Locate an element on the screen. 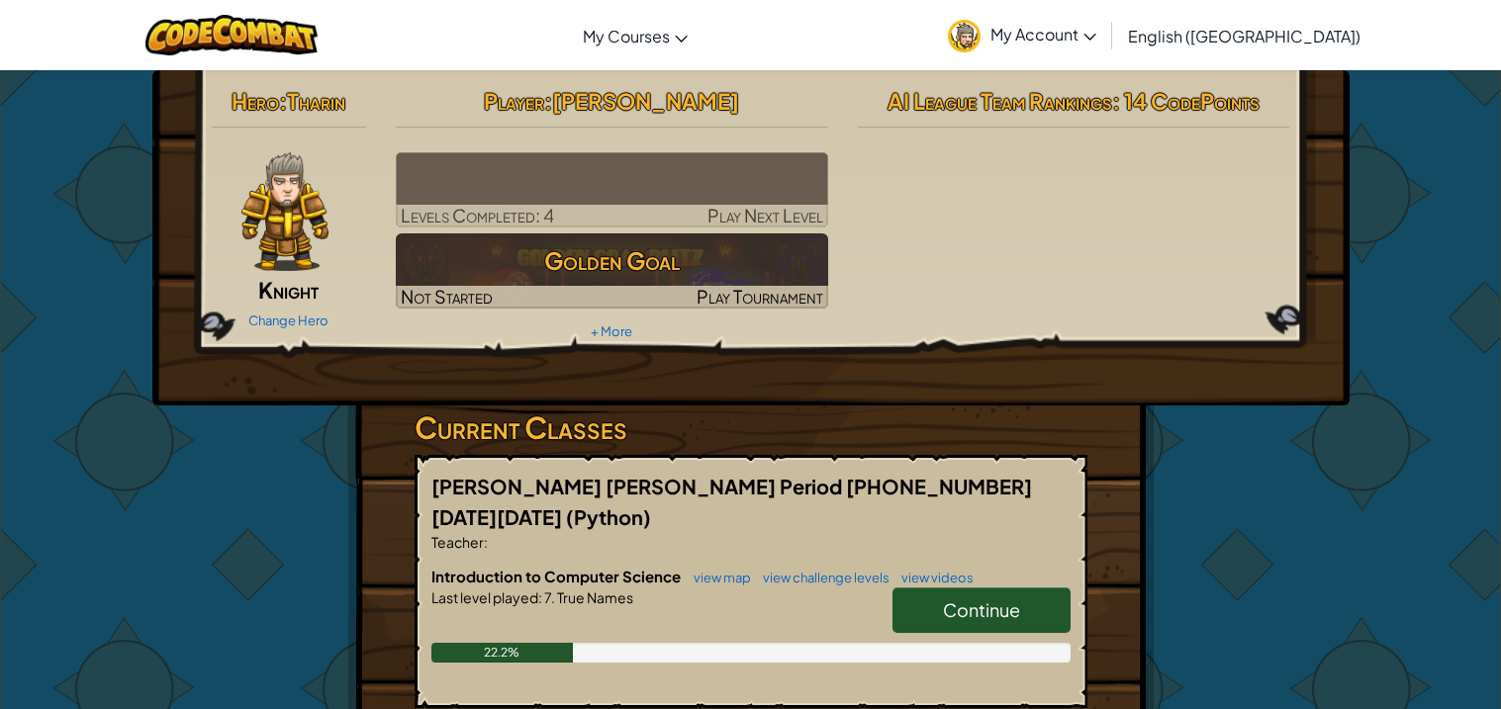 This screenshot has height=709, width=1501. span: (Python) is located at coordinates (609, 517).